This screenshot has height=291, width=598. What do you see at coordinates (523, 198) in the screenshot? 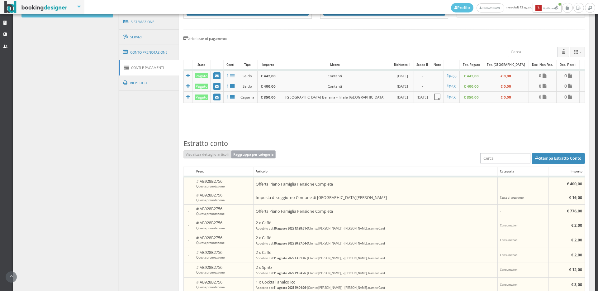
I see `td: Tassa di soggiorno` at bounding box center [523, 198].